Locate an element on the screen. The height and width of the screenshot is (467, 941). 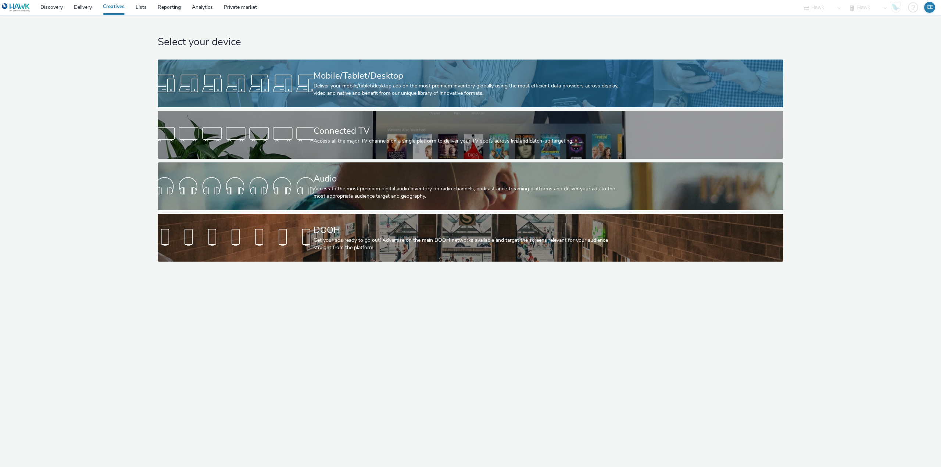
div: Access to the most premium digital audio inventory on radio channels, podcast and streaming platf... is located at coordinates (469, 193).